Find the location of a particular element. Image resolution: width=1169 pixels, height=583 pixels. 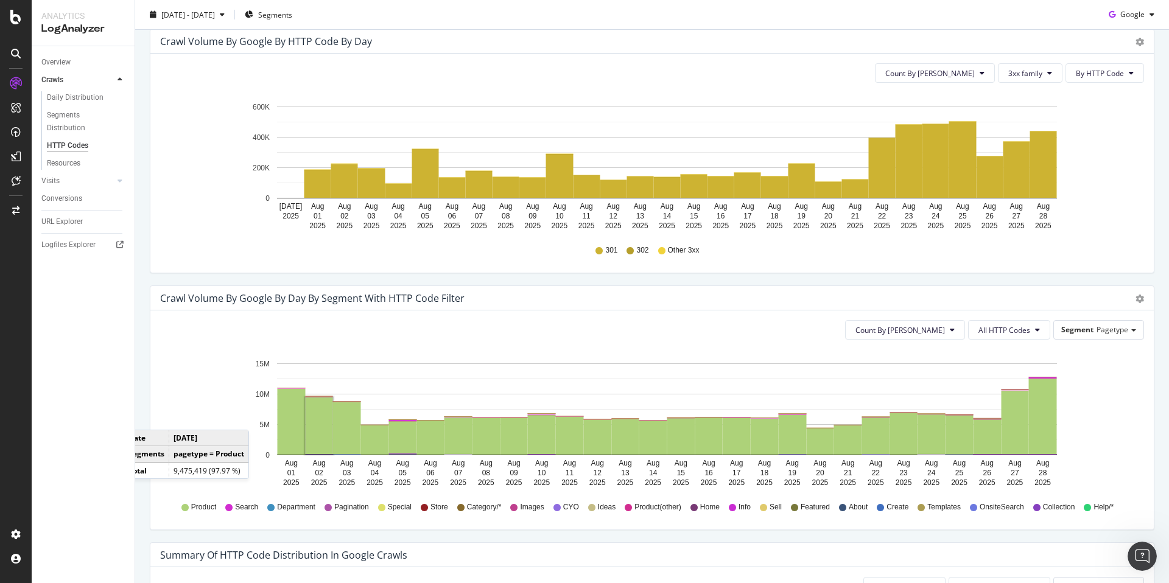

text: 27 is located at coordinates (1015, 473).